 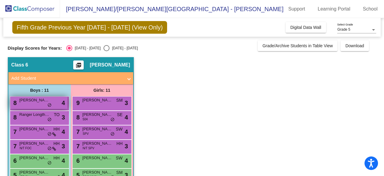 I want to click on span: Class 6, so click(x=20, y=65).